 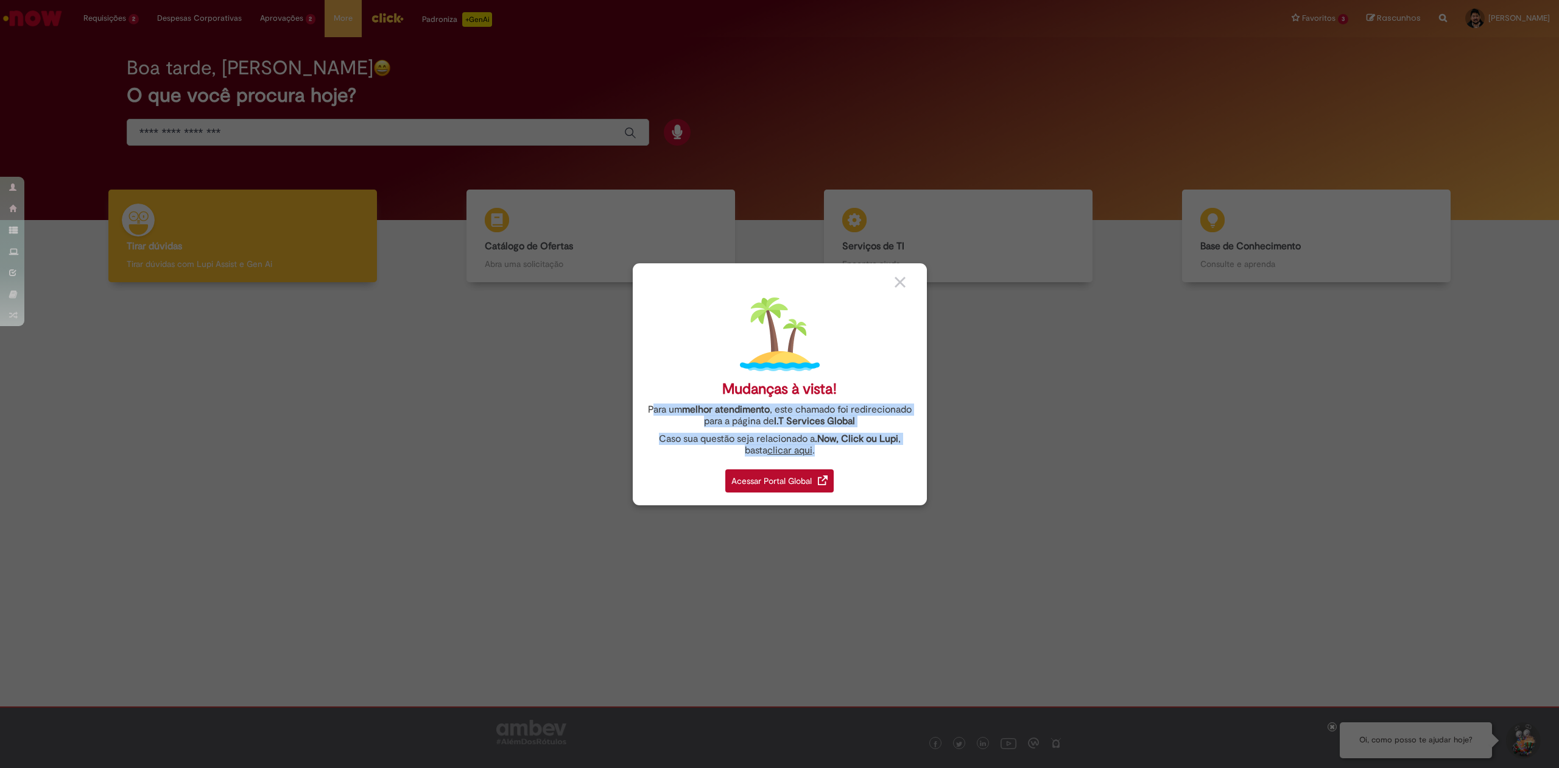 What do you see at coordinates (780, 334) in the screenshot?
I see `img: island.png` at bounding box center [780, 334].